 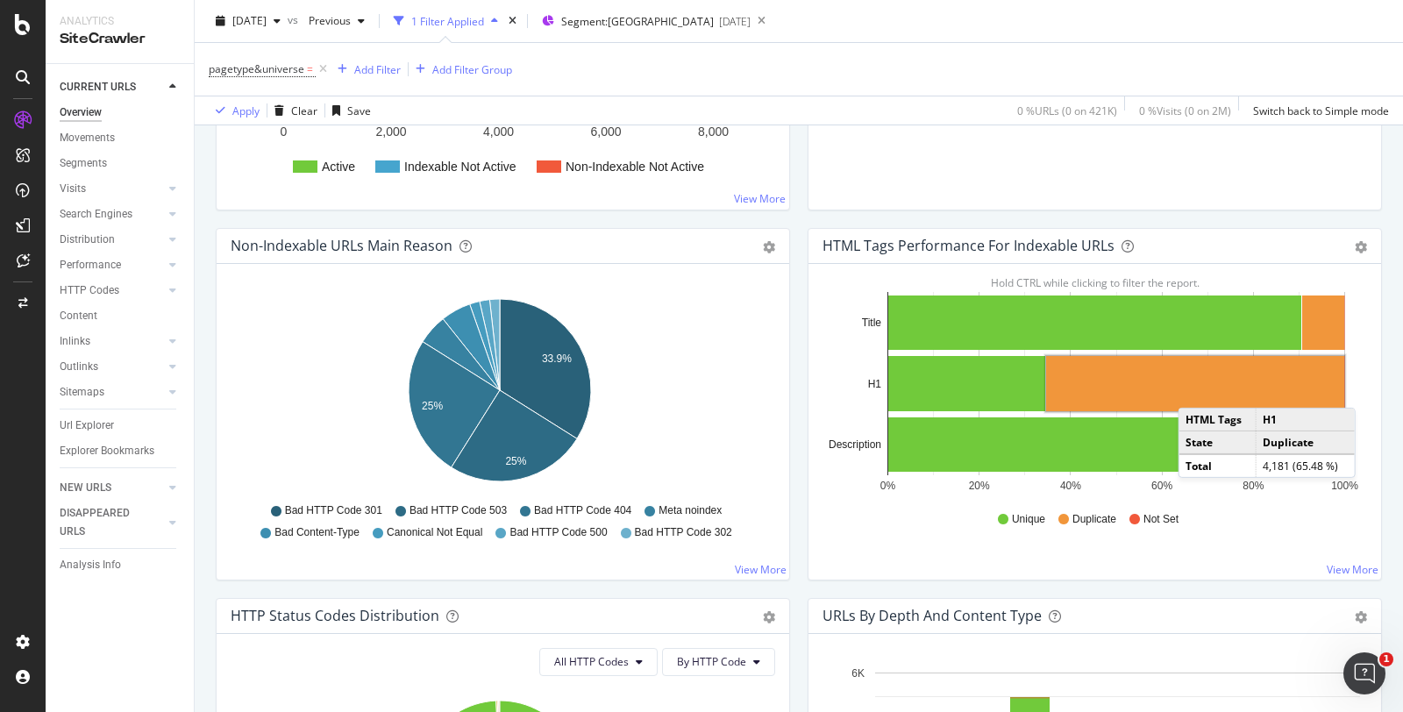 I want to click on button: Save, so click(x=348, y=110).